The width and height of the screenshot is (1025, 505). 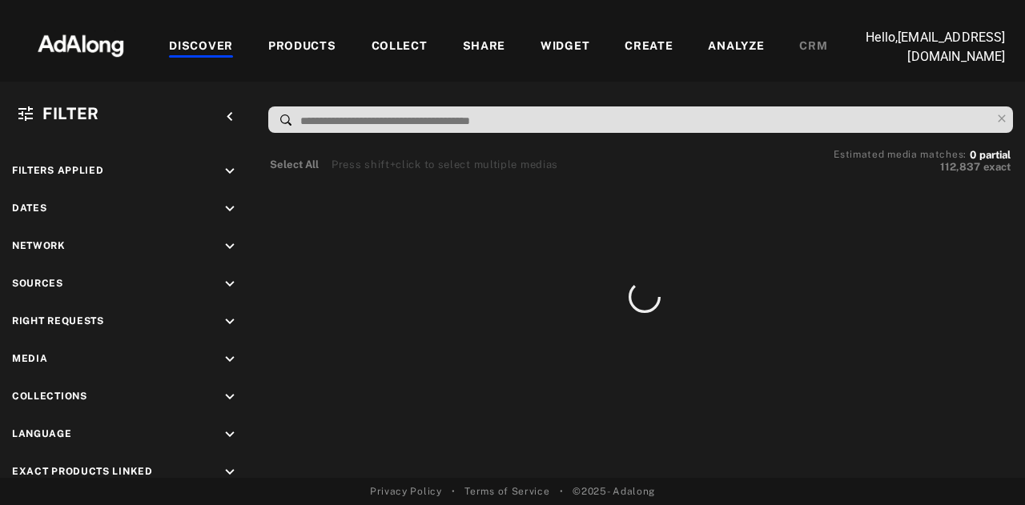 What do you see at coordinates (81, 44) in the screenshot?
I see `img: 63233d7d88ed69de3c212112c67096b6.png` at bounding box center [81, 44].